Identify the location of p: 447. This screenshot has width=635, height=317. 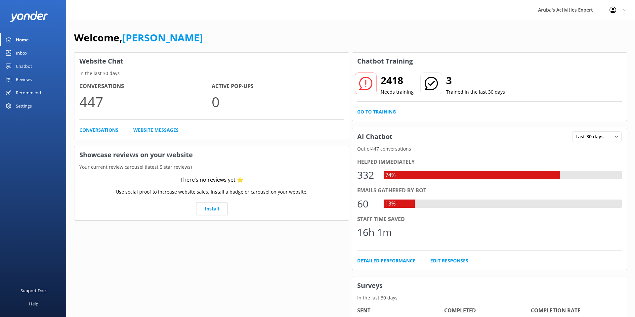
(146, 102).